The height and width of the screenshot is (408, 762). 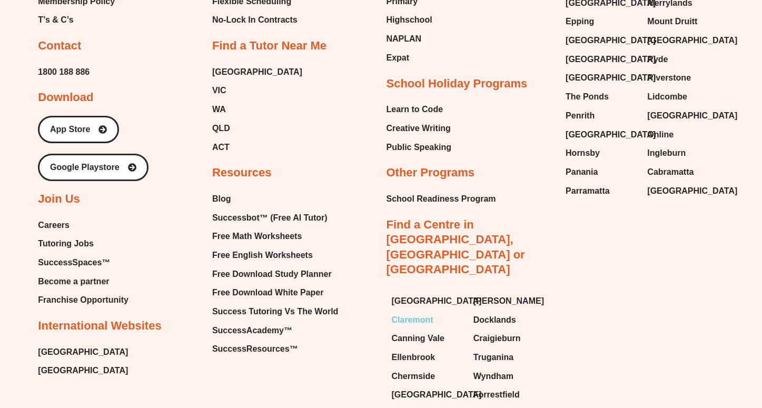 What do you see at coordinates (667, 97) in the screenshot?
I see `span: Lidcombe` at bounding box center [667, 97].